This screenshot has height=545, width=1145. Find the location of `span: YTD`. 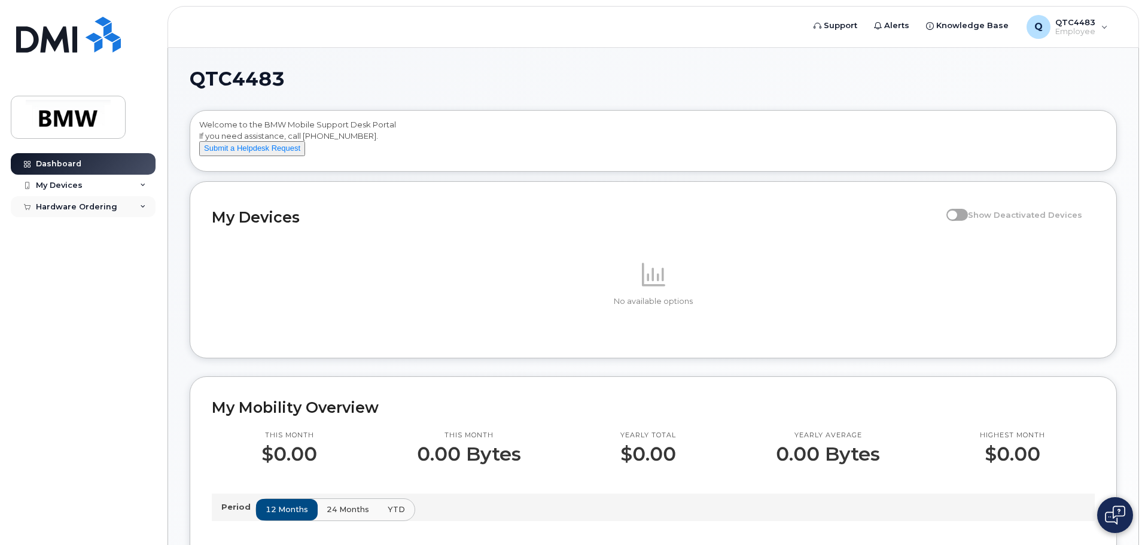

span: YTD is located at coordinates (396, 509).